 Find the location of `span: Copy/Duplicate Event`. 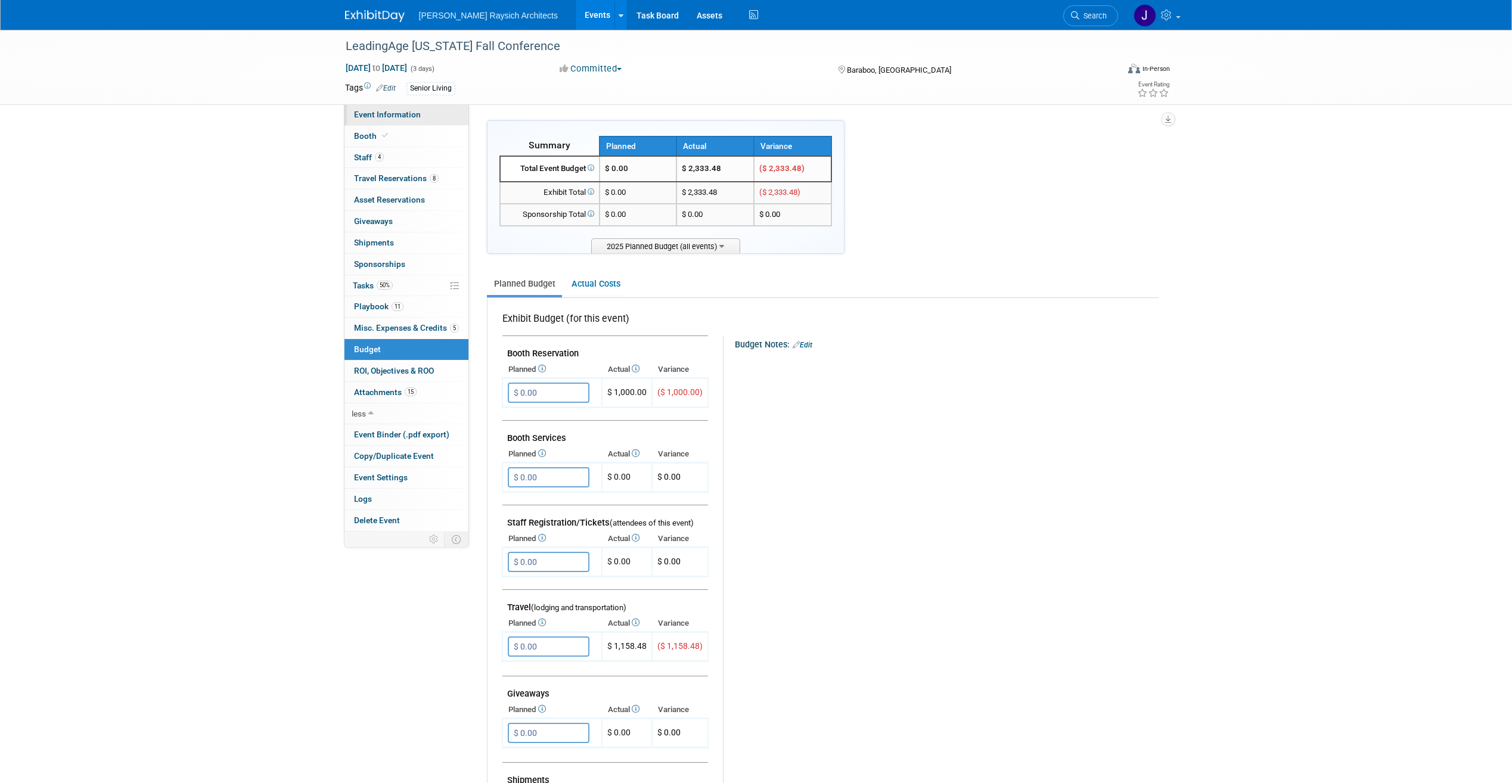

span: Copy/Duplicate Event is located at coordinates (394, 456).